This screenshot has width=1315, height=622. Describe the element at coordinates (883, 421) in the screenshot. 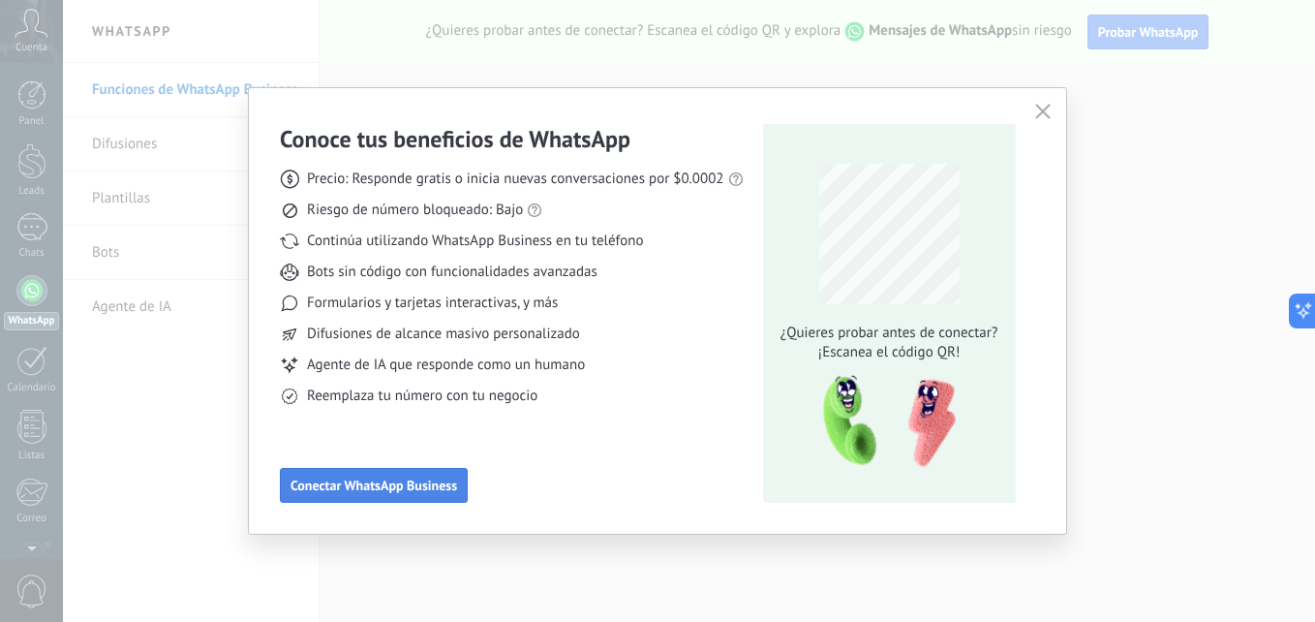

I see `img: qr-pic-1x.png` at that location.